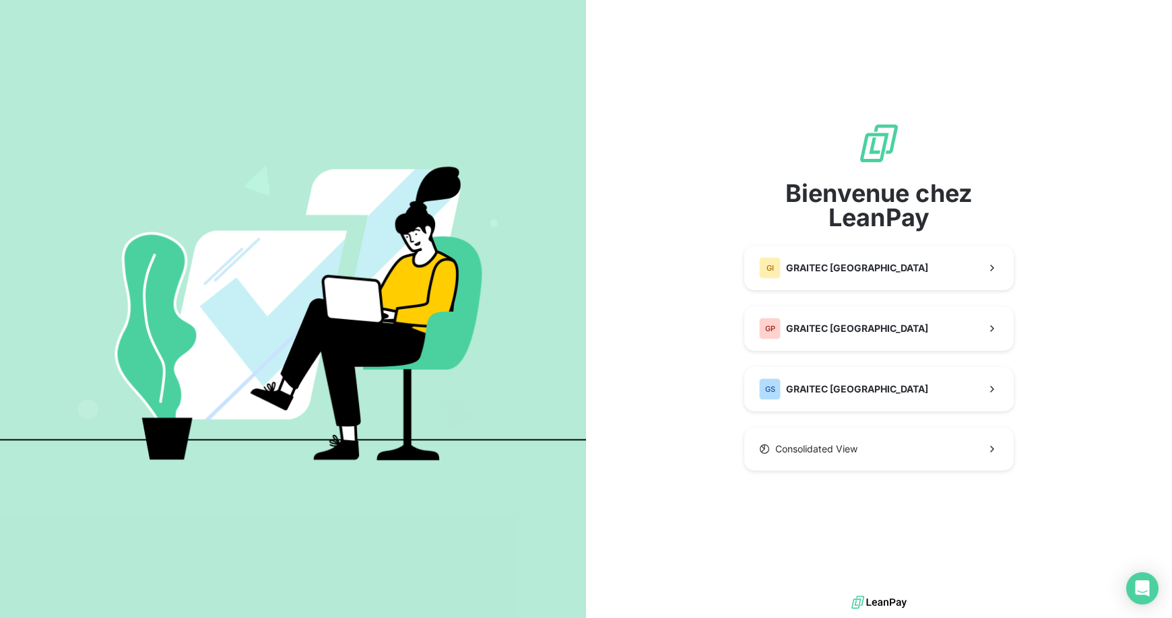 The width and height of the screenshot is (1172, 618). Describe the element at coordinates (770, 268) in the screenshot. I see `div: GI` at that location.